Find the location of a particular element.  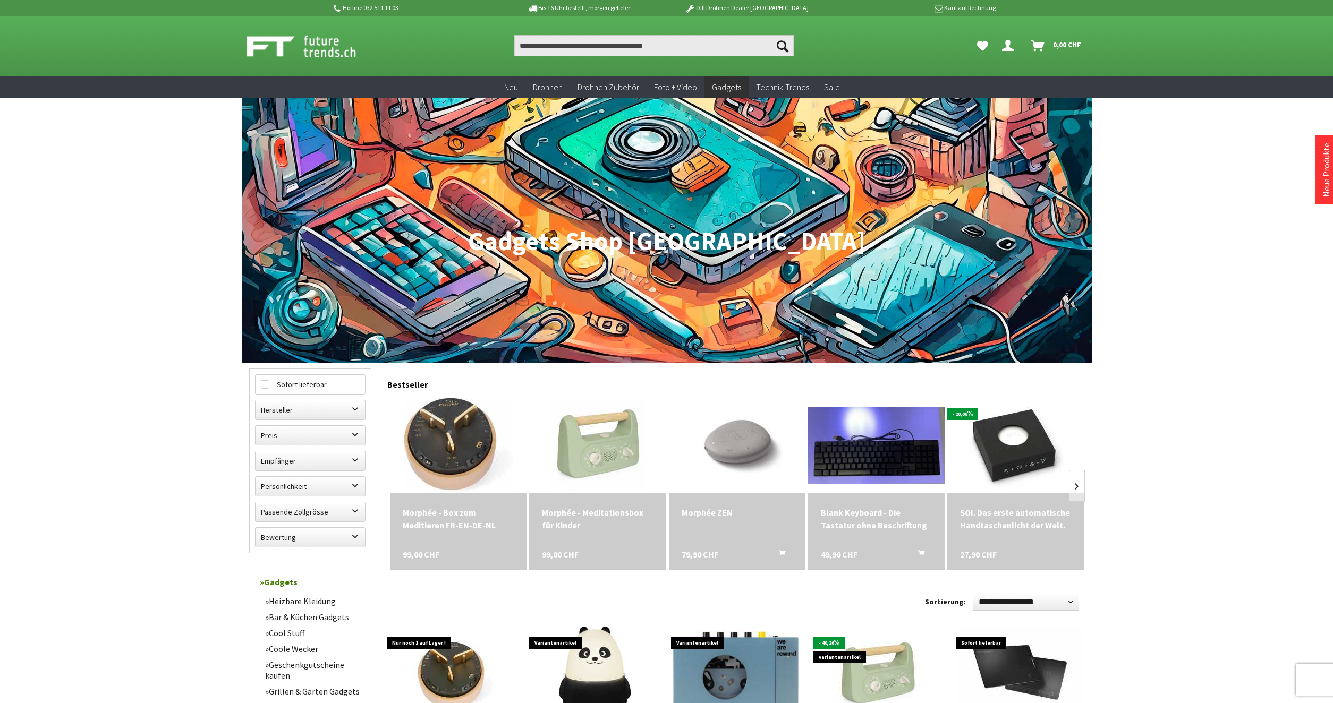

a: Sale is located at coordinates (832, 87).